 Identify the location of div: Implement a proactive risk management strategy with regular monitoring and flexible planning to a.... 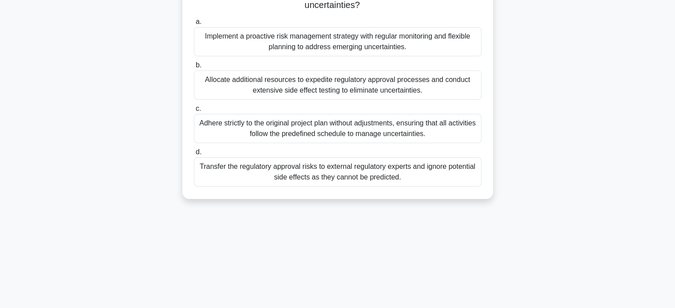
(338, 42).